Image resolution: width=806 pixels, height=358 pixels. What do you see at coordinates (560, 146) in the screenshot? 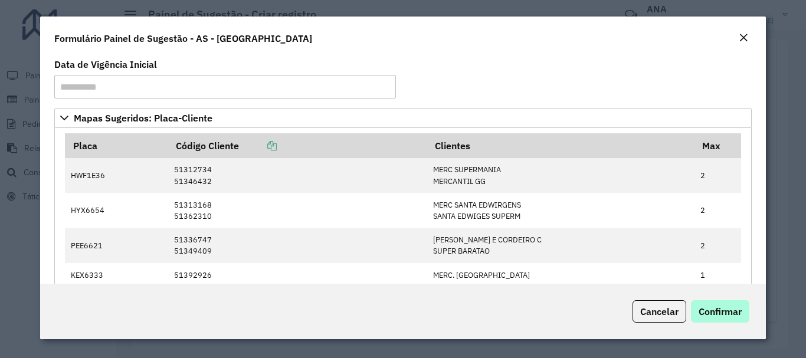
I see `th: Clientes` at bounding box center [560, 146].